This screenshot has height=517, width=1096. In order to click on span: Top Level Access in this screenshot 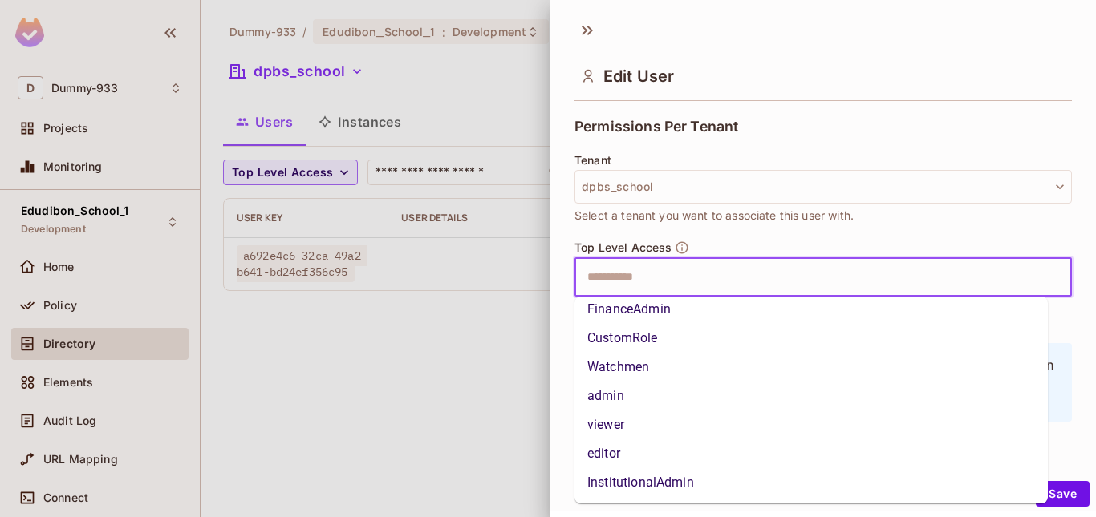, I will do `click(622, 248)`.